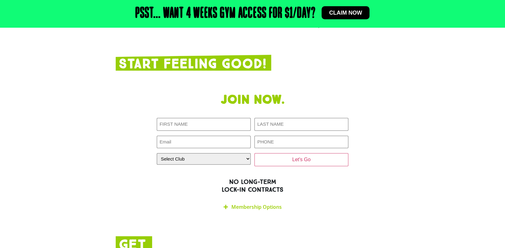  What do you see at coordinates (301, 124) in the screenshot?
I see `input: LAST NAME` at bounding box center [301, 124].